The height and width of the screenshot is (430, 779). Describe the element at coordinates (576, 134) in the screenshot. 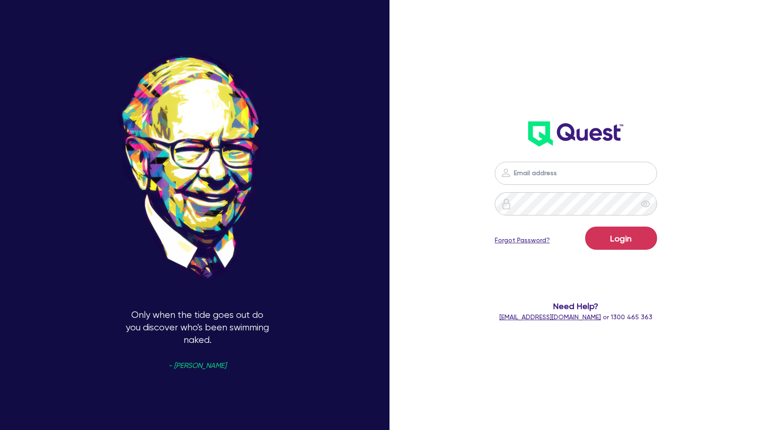

I see `img: wH2k97JdezQIQAAAABJRU5ErkJggg==` at that location.